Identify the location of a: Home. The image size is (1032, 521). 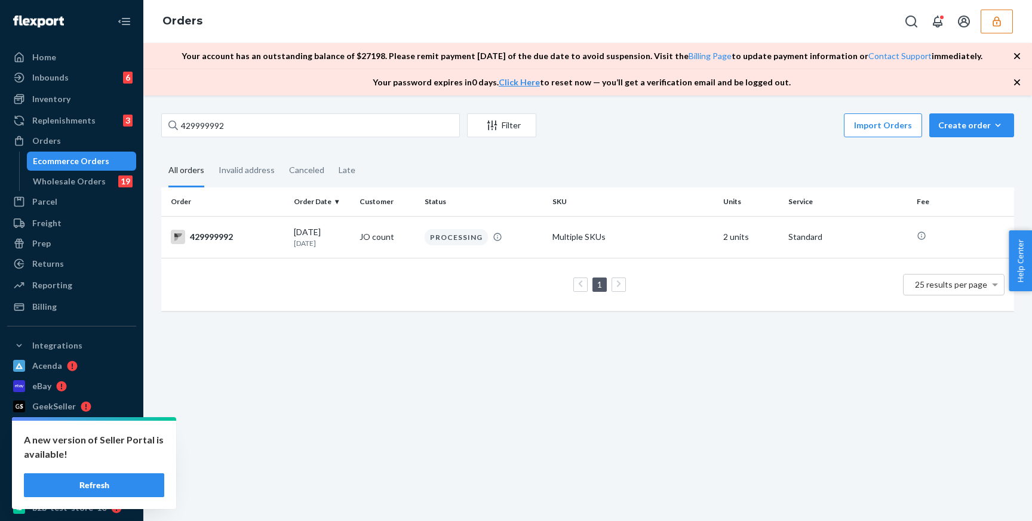
(72, 57).